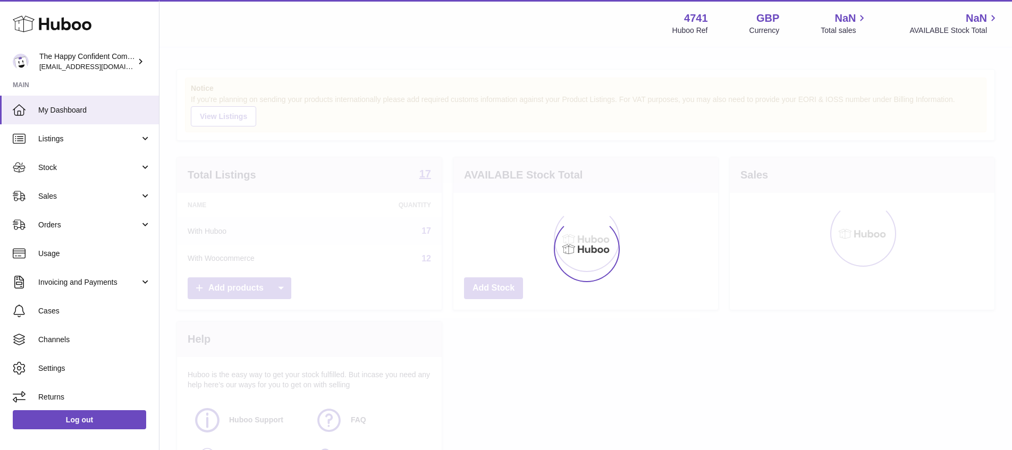  What do you see at coordinates (87, 62) in the screenshot?
I see `div: The Happy Confident Company` at bounding box center [87, 62].